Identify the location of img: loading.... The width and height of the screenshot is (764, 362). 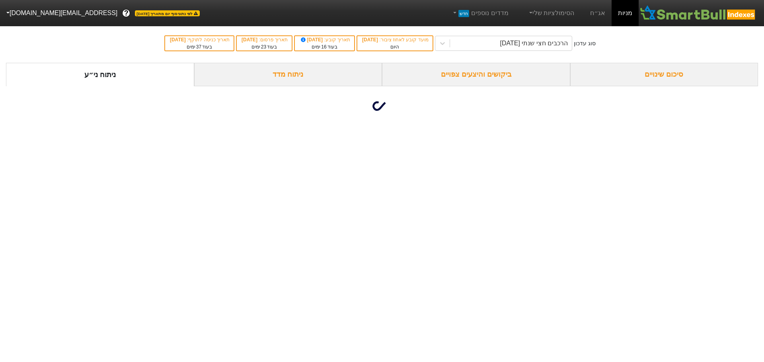
(382, 106).